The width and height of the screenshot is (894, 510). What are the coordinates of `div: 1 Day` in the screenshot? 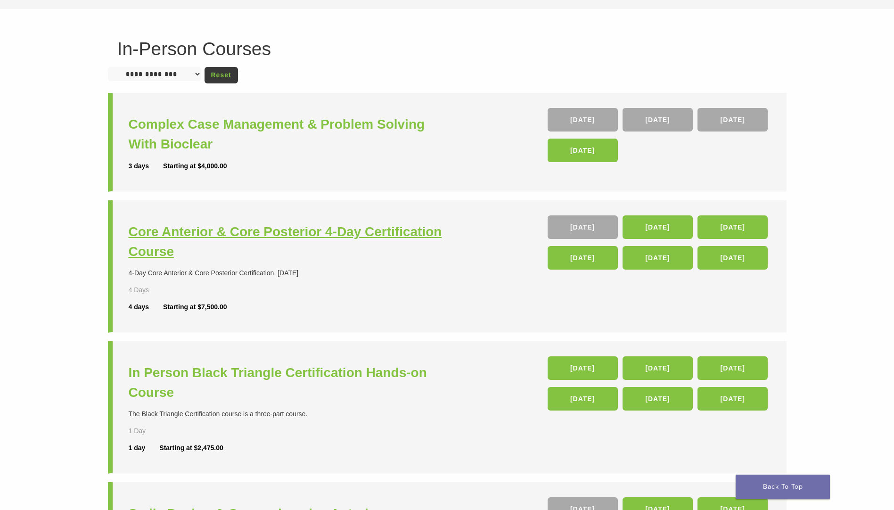 It's located at (153, 431).